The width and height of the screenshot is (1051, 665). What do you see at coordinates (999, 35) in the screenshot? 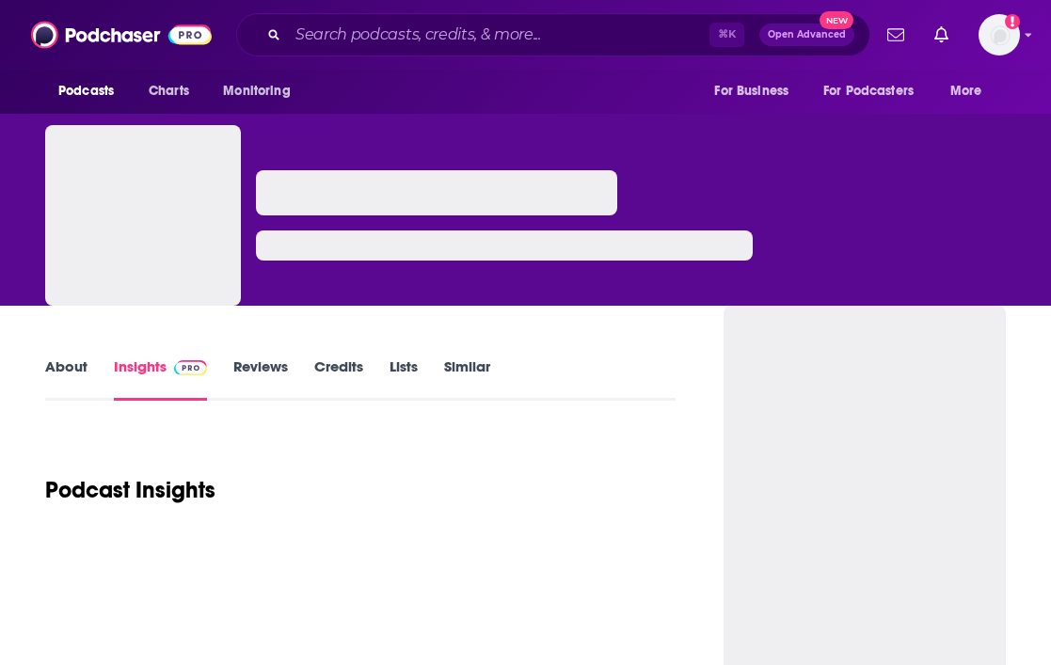
I see `span: Logged in as julietmartinBBC` at bounding box center [999, 35].